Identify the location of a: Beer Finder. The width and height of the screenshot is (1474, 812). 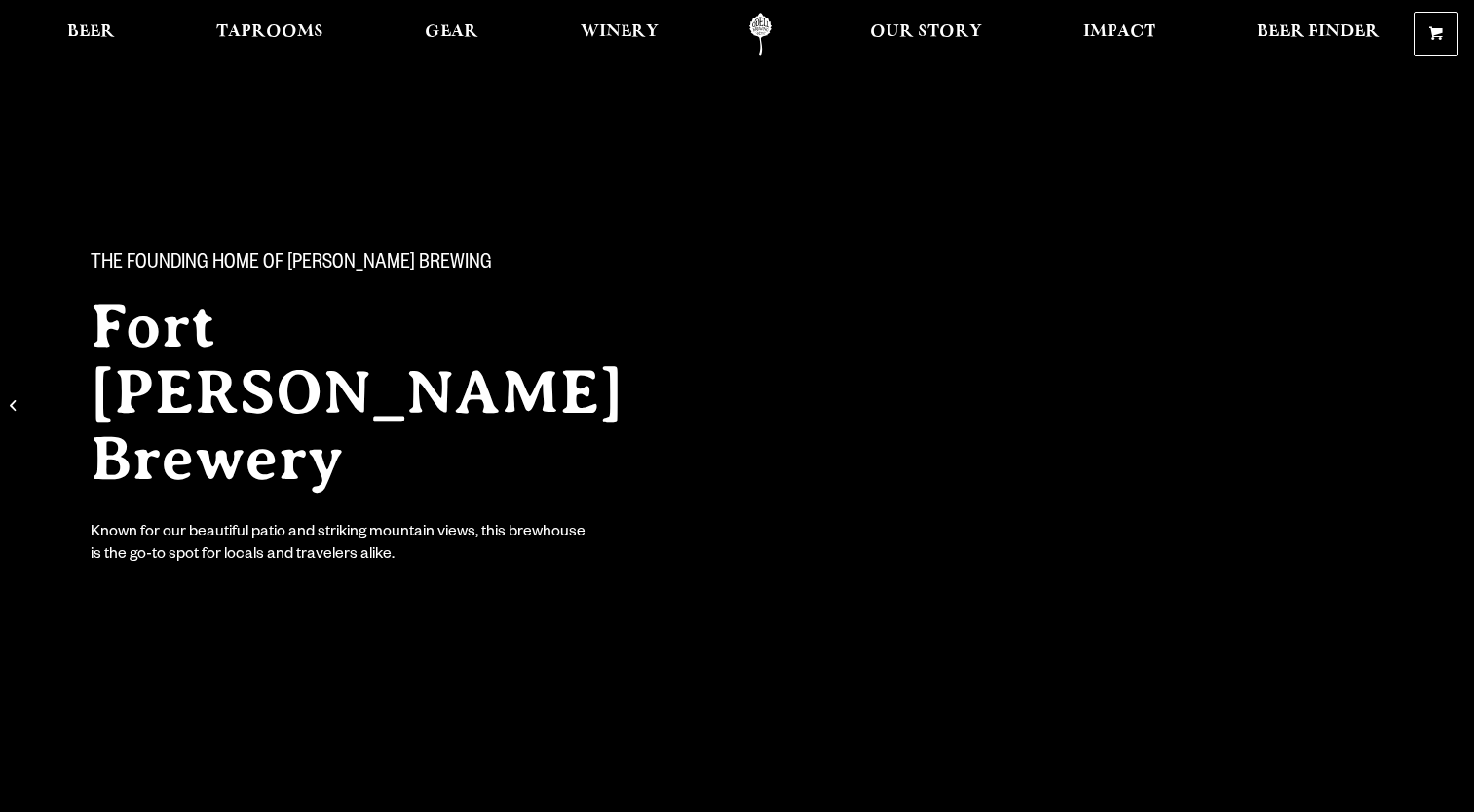
(1319, 34).